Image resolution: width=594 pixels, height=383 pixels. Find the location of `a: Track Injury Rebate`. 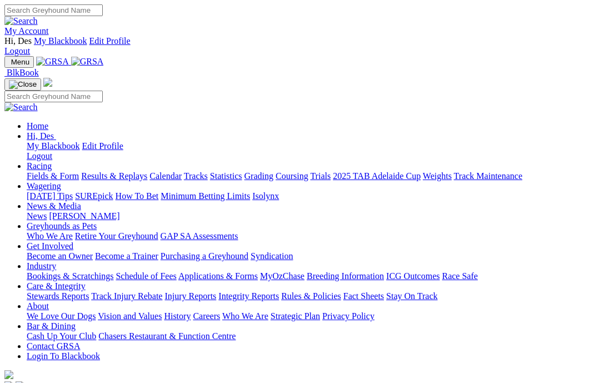

a: Track Injury Rebate is located at coordinates (127, 295).